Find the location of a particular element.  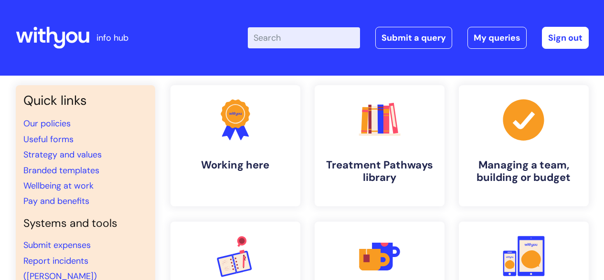

a: Strategy and values is located at coordinates (63, 154).